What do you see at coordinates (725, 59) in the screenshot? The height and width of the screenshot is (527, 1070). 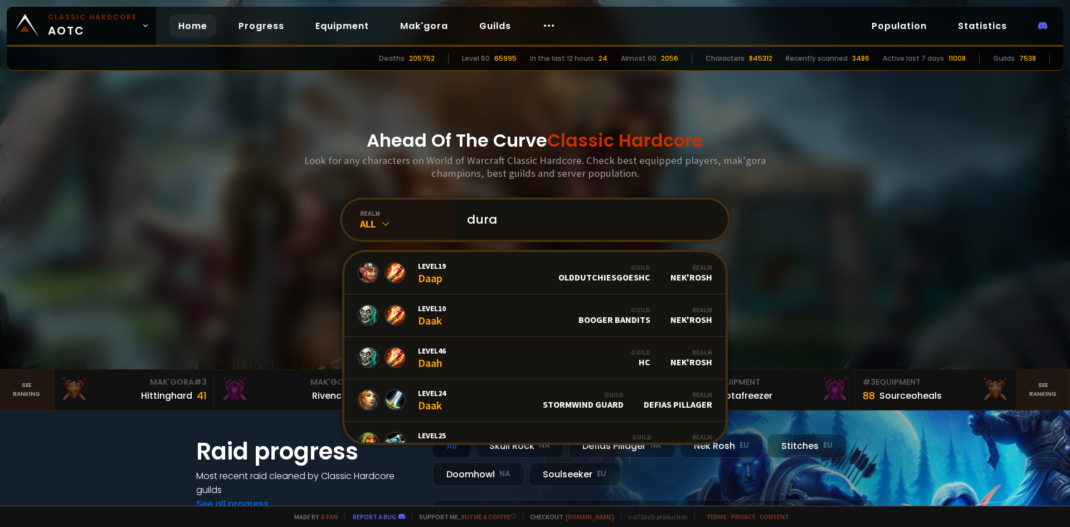 I see `div: Characters` at bounding box center [725, 59].